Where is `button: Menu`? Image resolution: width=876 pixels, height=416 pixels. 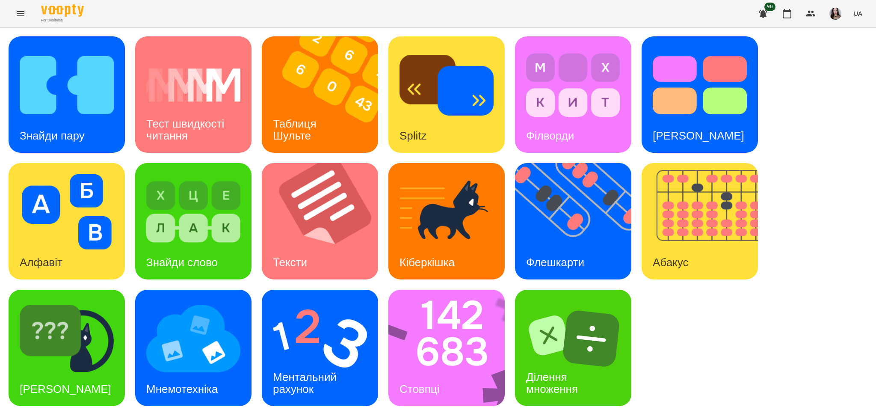 button: Menu is located at coordinates (21, 14).